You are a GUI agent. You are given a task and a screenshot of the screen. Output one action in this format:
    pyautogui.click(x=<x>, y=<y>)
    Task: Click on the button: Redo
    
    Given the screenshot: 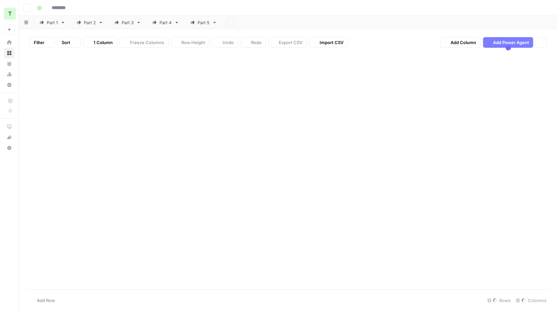 What is the action you would take?
    pyautogui.click(x=253, y=42)
    